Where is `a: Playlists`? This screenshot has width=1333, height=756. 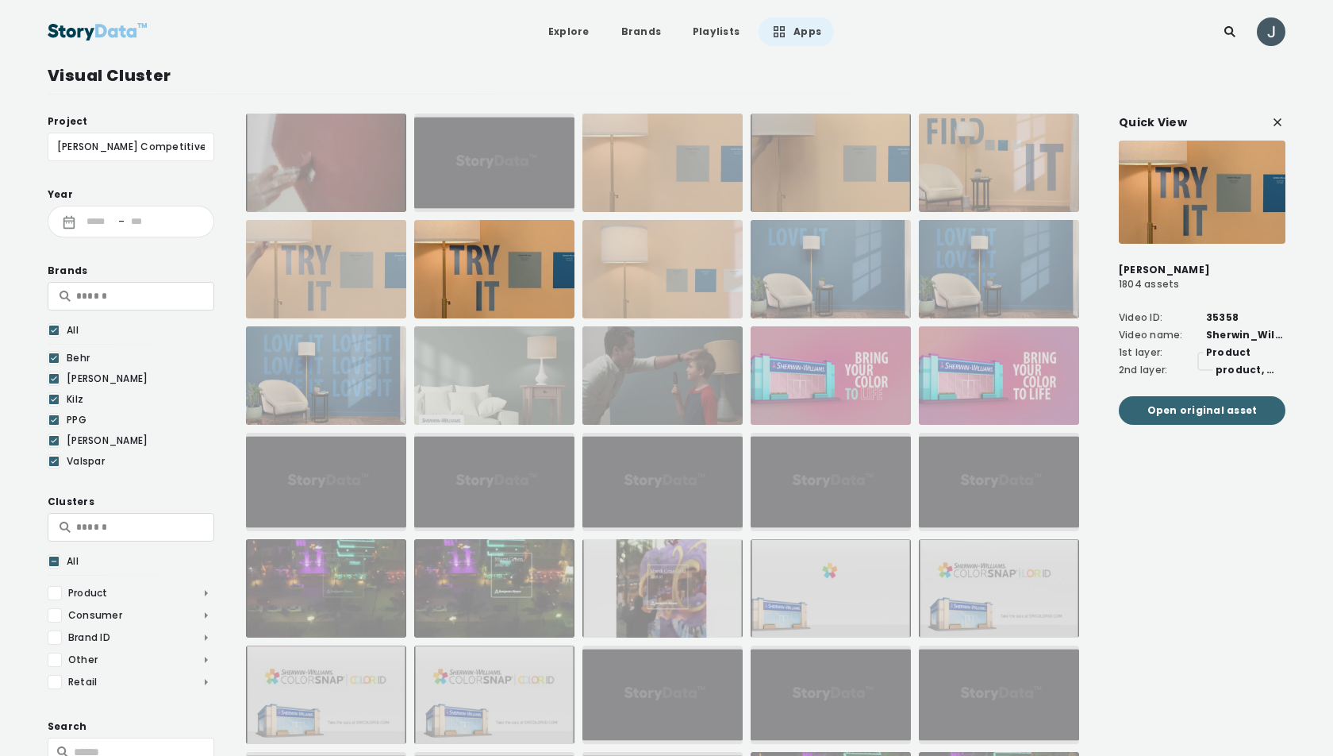 a: Playlists is located at coordinates (716, 32).